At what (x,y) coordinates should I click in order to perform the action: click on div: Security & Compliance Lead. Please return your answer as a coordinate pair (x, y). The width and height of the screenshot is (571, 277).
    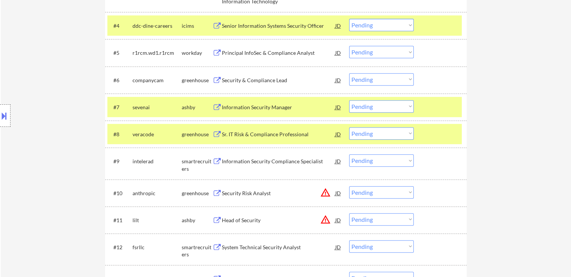
    Looking at the image, I should click on (279, 80).